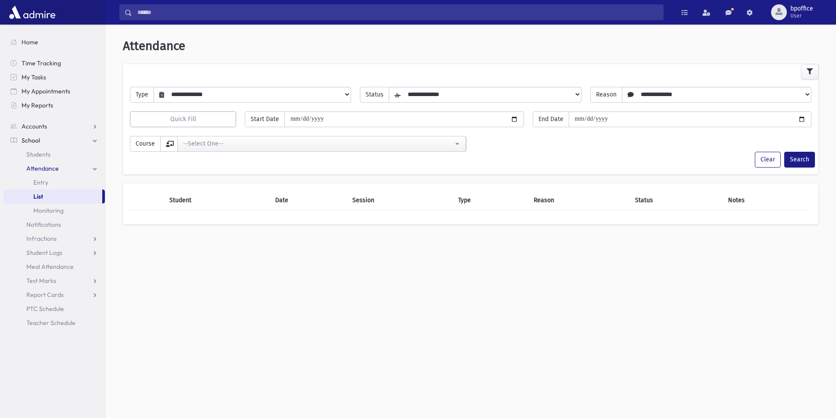 This screenshot has width=836, height=418. Describe the element at coordinates (30, 42) in the screenshot. I see `span: Home` at that location.